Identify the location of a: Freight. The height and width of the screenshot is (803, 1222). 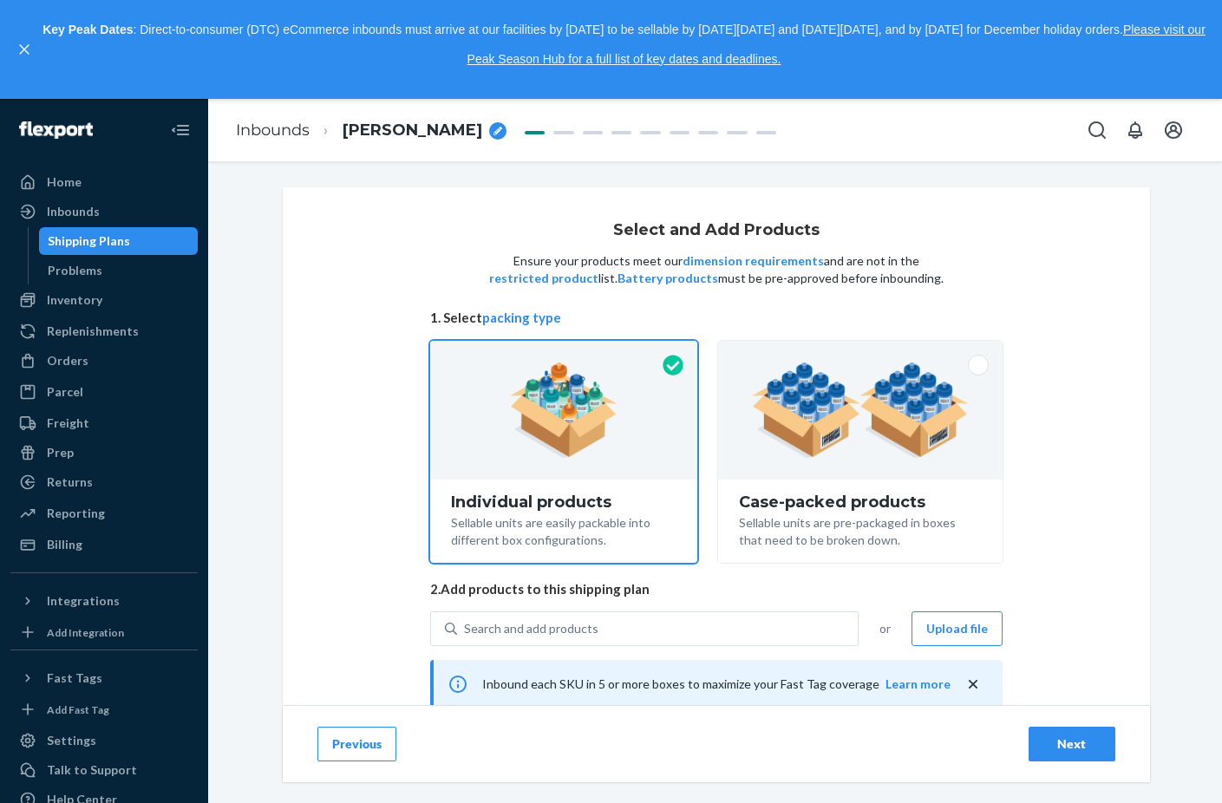
(104, 423).